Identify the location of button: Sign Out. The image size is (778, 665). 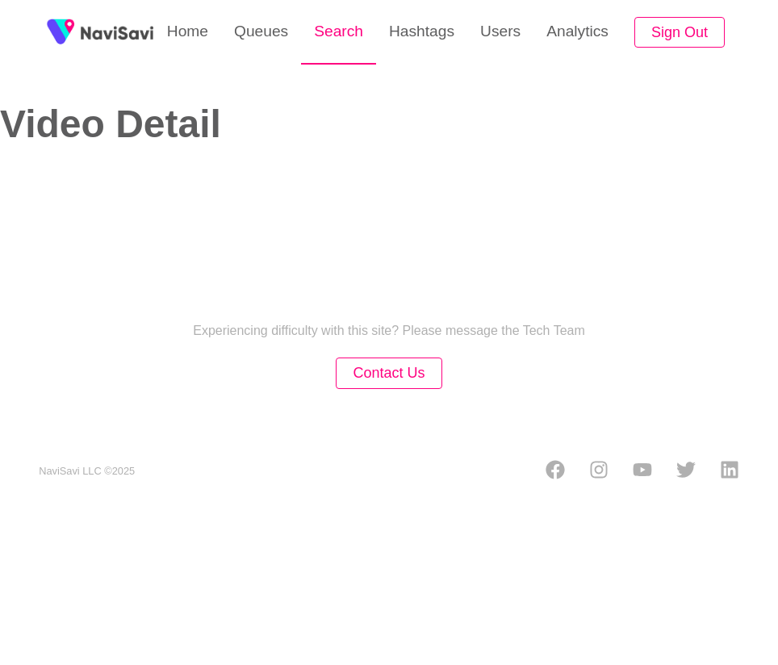
(679, 32).